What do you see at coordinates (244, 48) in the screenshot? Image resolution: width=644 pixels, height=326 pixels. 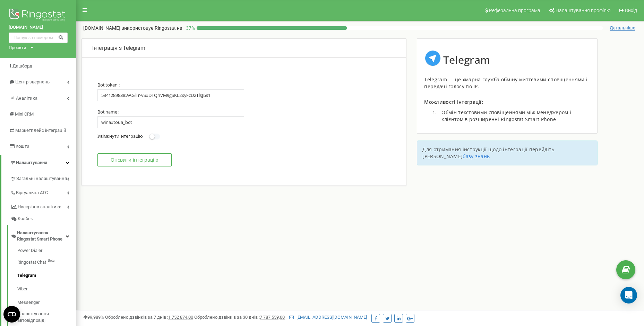 I see `p: Інтеграція з Telegram` at bounding box center [244, 48].